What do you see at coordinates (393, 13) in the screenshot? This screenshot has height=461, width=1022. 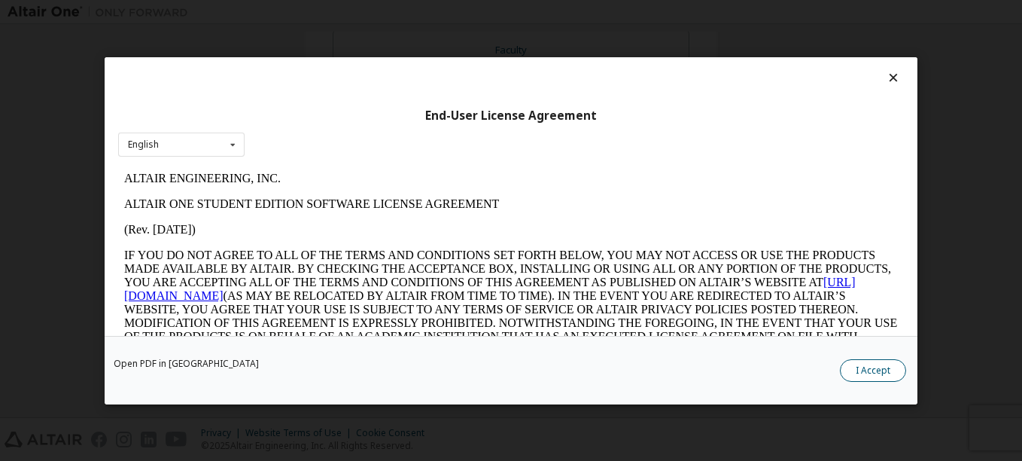 I see `p: ALTAIR ENGINEERING, INC.` at bounding box center [393, 13].